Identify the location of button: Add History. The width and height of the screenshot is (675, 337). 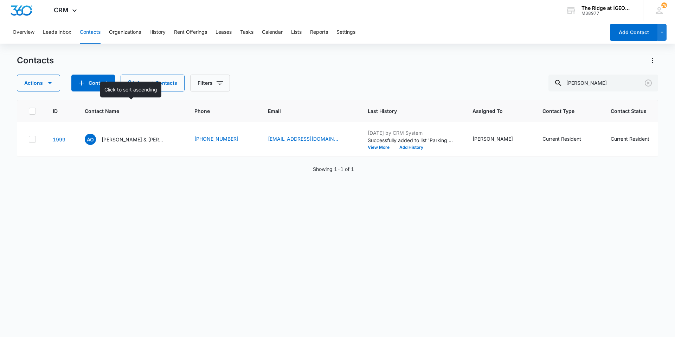
(412, 147).